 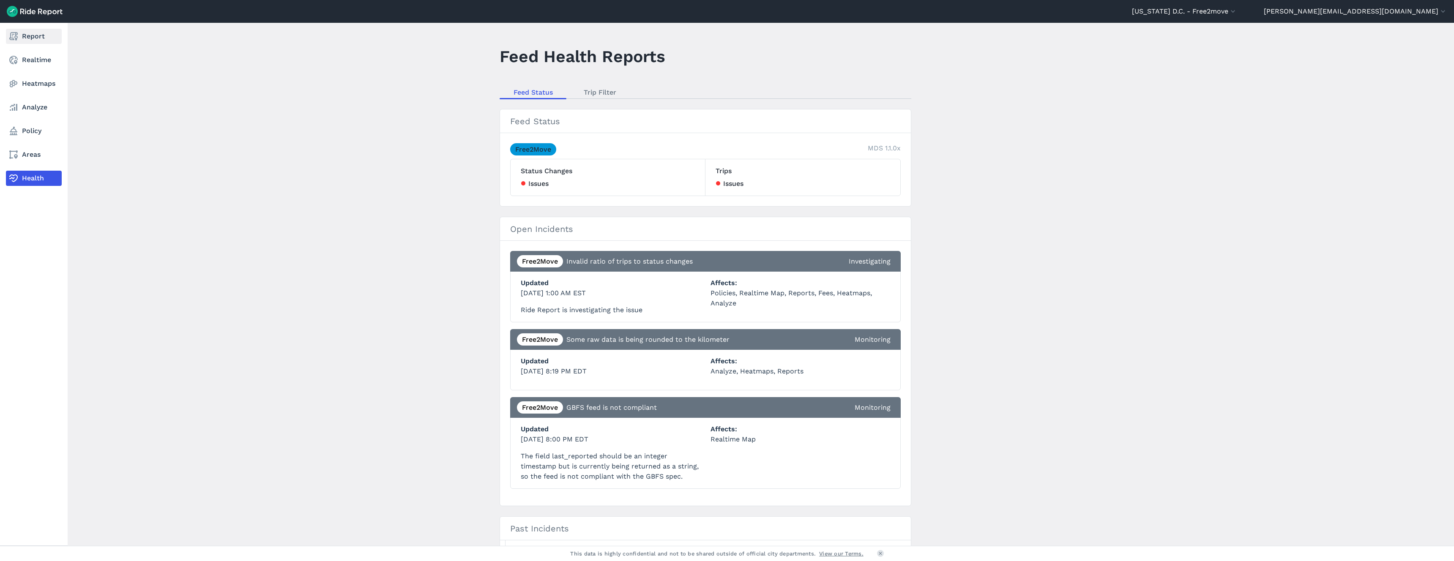 What do you see at coordinates (705, 121) in the screenshot?
I see `h2: Feed Status` at bounding box center [705, 121].